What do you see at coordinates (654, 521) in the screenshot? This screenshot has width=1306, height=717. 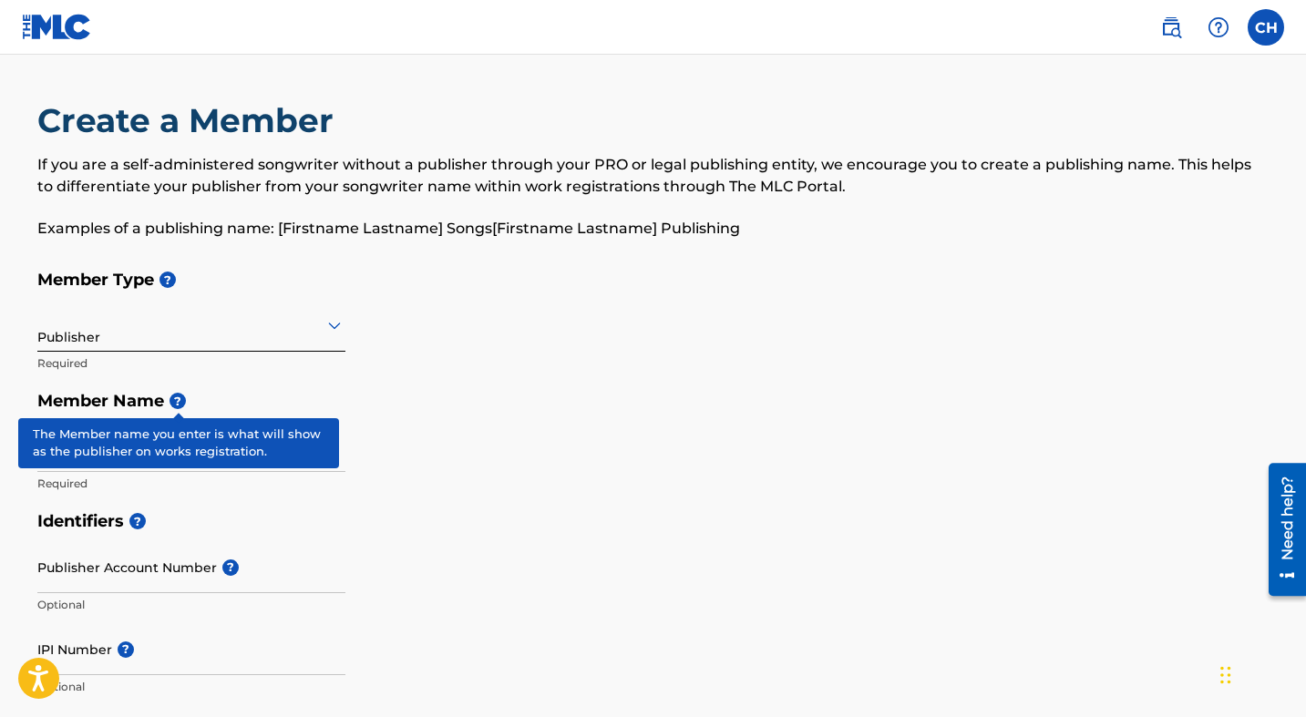 I see `h5: Identifiers` at bounding box center [654, 521].